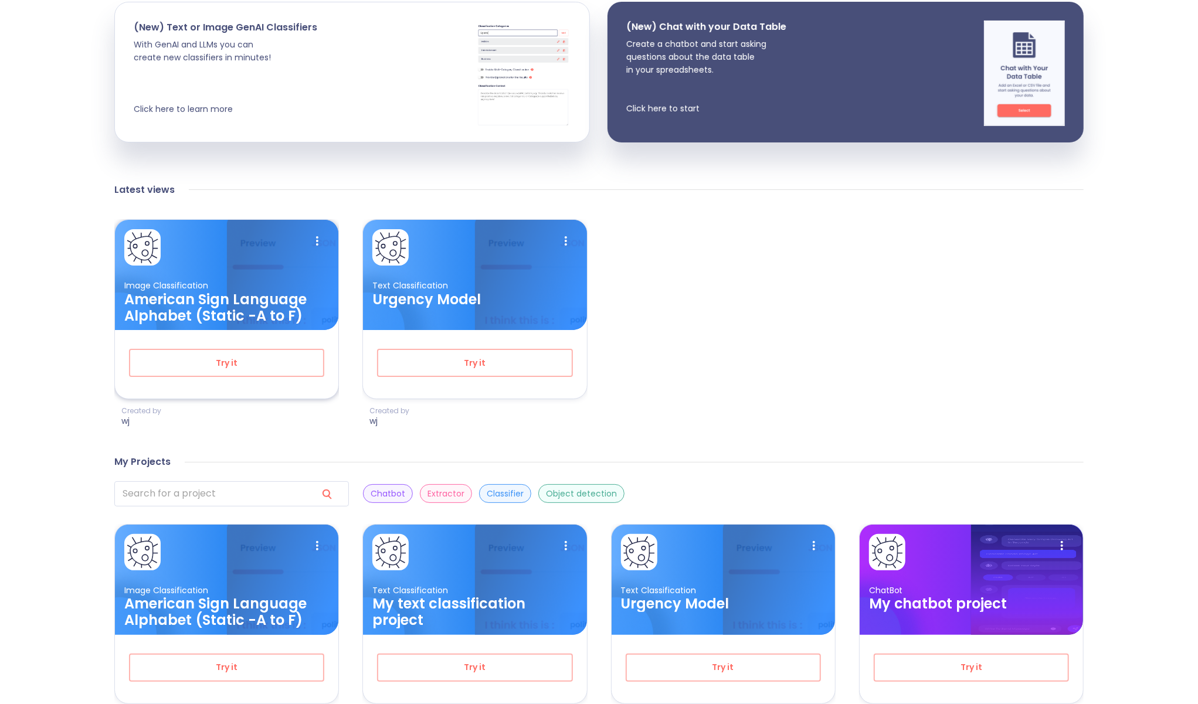  I want to click on img: cards stack img, so click(523, 74).